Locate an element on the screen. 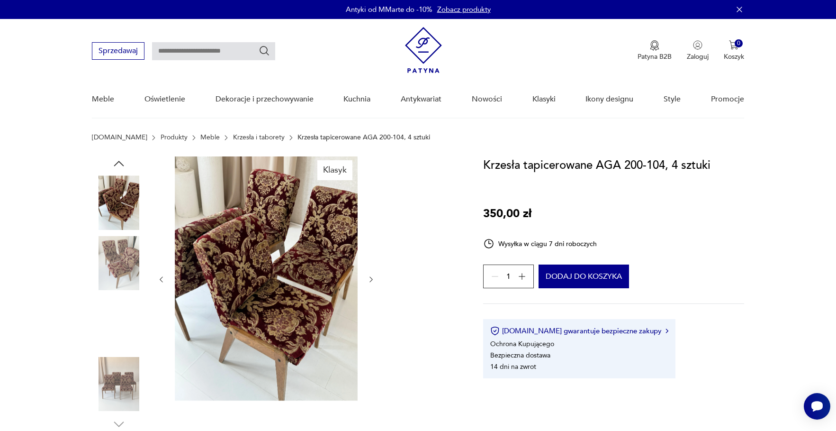 This screenshot has width=836, height=431. a: Oświetlenie is located at coordinates (165, 99).